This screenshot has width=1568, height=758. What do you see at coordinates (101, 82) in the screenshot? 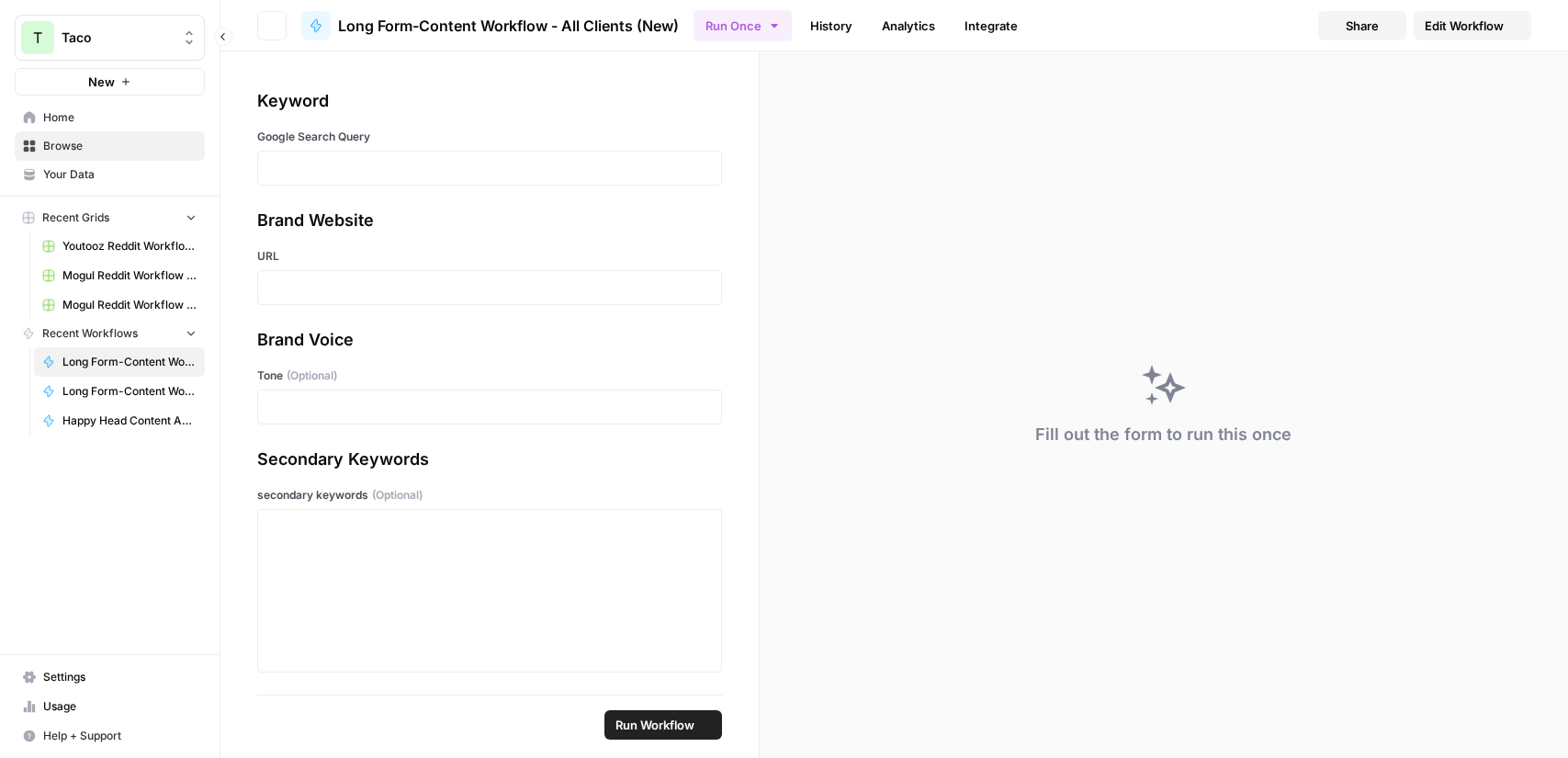
I see `span: New` at bounding box center [101, 82].